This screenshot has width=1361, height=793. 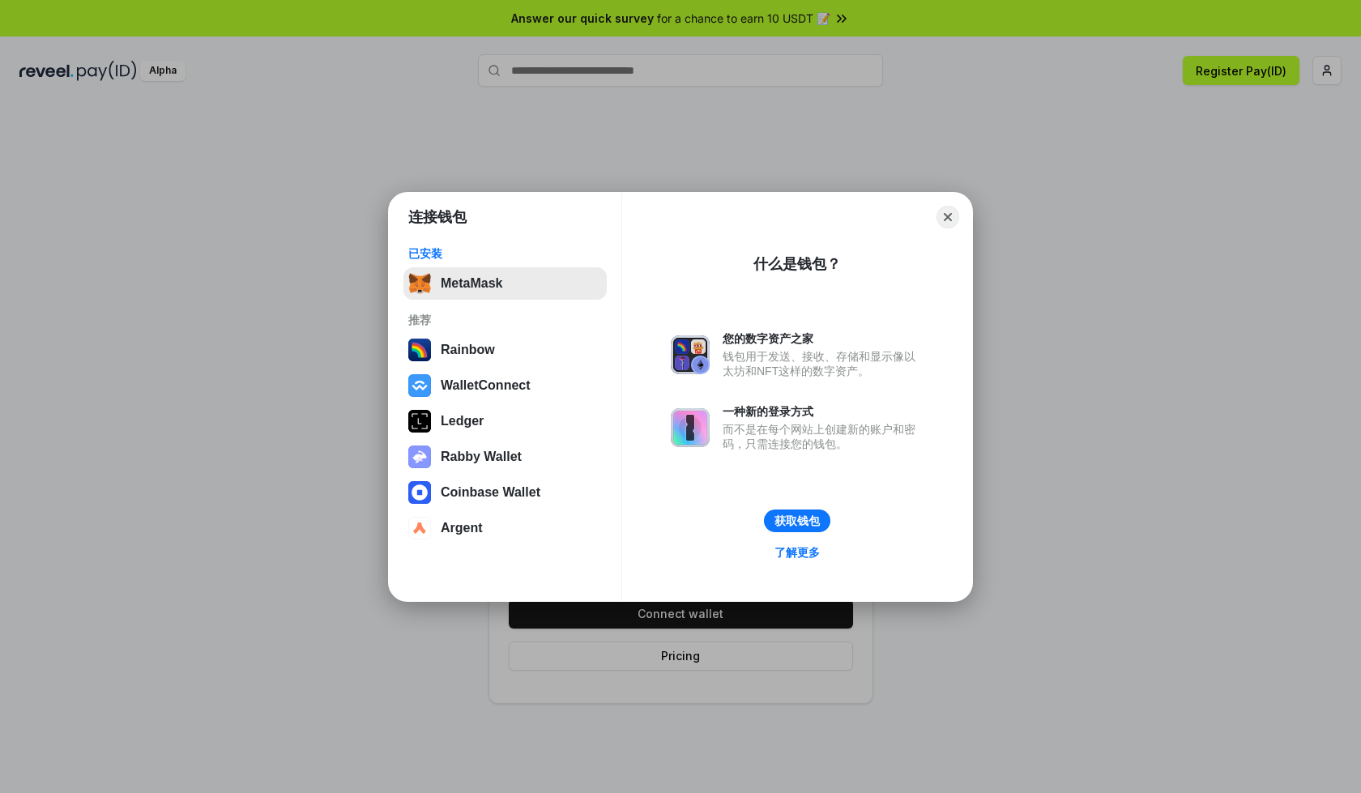 What do you see at coordinates (505, 320) in the screenshot?
I see `div: 推荐` at bounding box center [505, 320].